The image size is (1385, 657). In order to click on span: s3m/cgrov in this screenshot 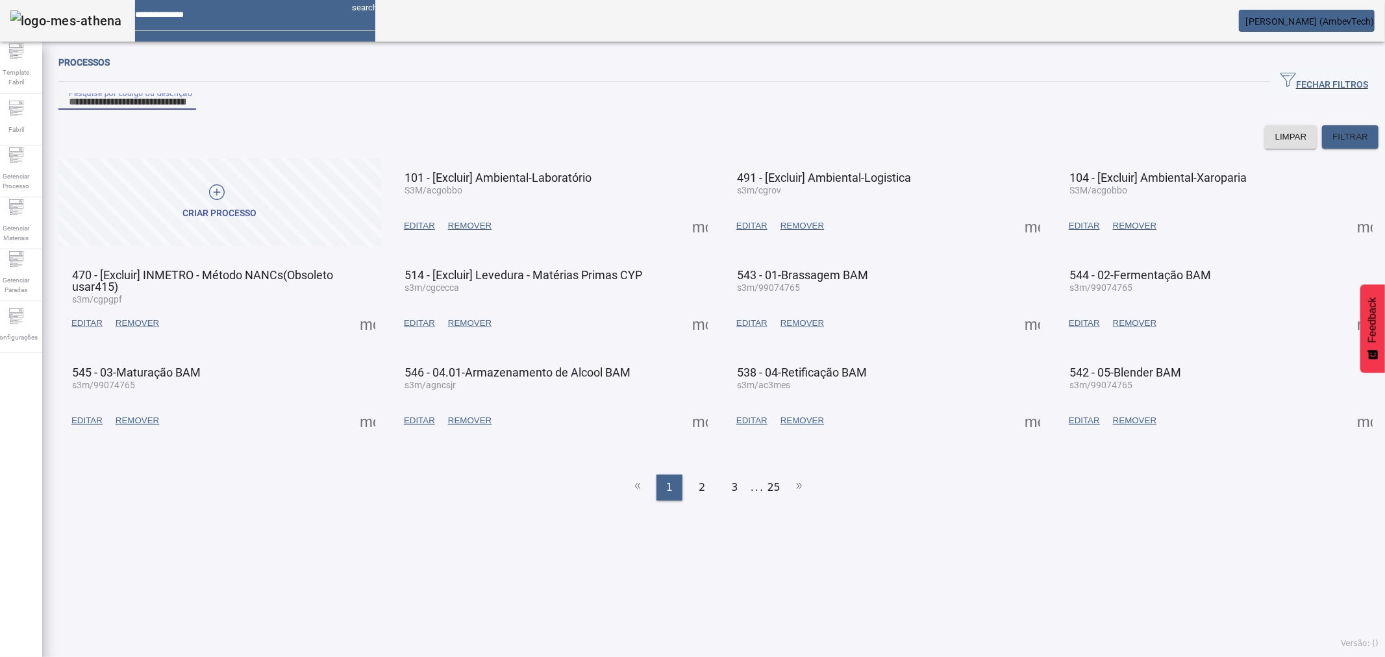, I will do `click(759, 190)`.